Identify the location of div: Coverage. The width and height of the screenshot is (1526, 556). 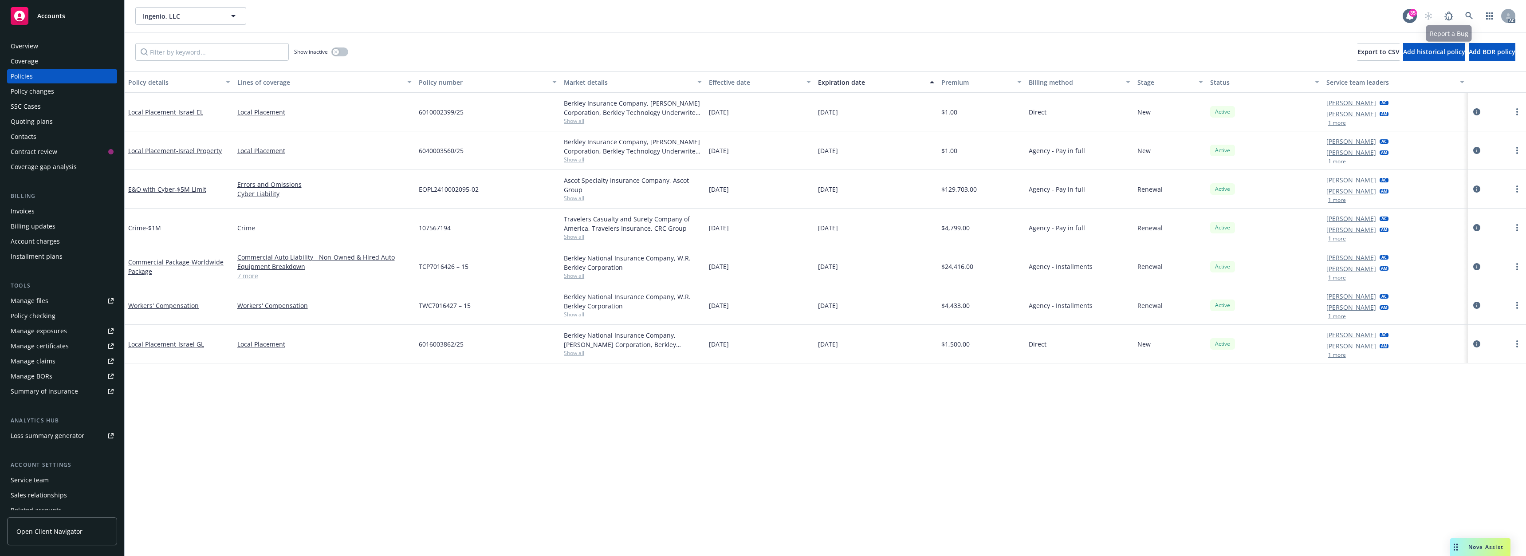
(24, 61).